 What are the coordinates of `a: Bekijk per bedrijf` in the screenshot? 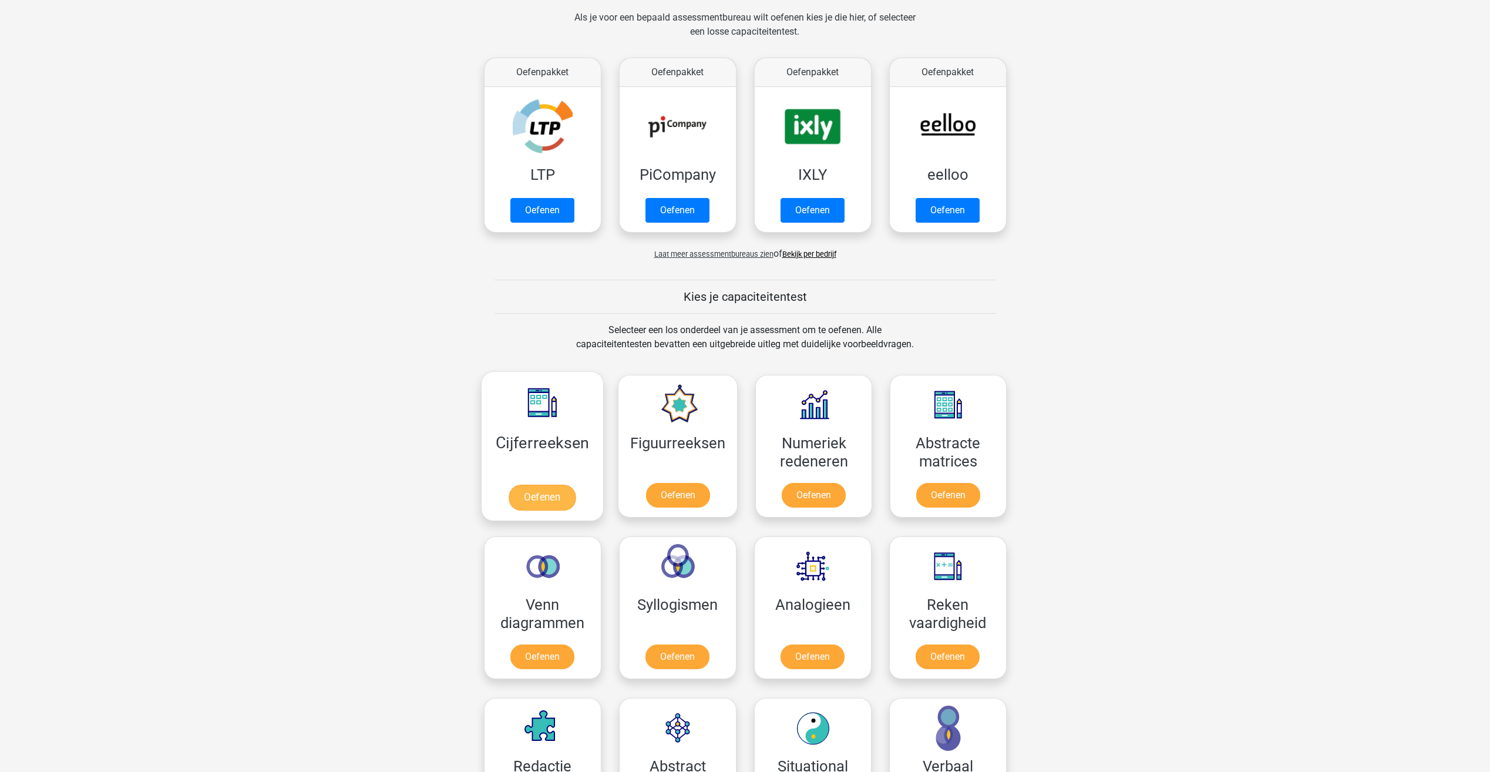 It's located at (809, 254).